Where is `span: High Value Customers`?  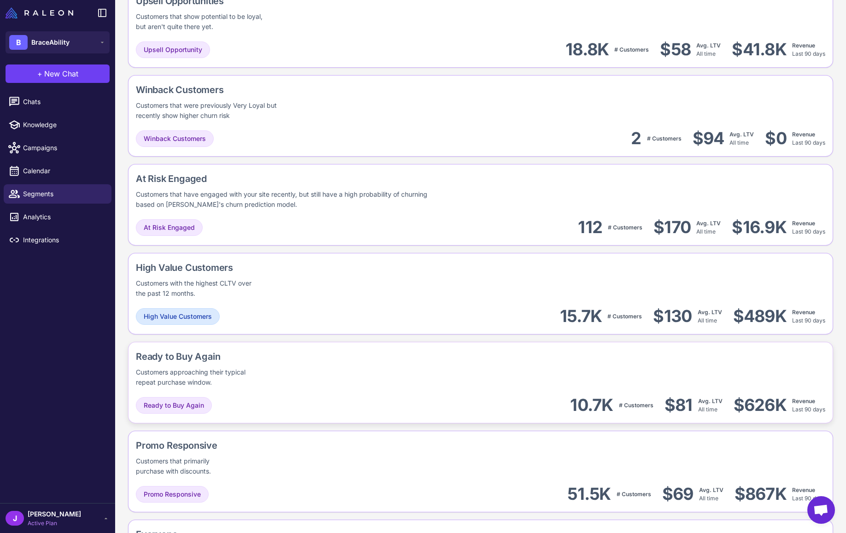 span: High Value Customers is located at coordinates (178, 316).